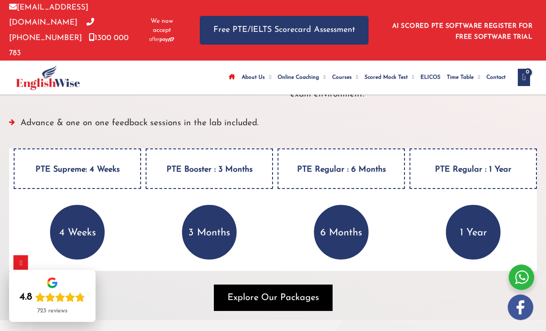 The height and width of the screenshot is (331, 546). What do you see at coordinates (473, 168) in the screenshot?
I see `h4: PTE Regular : 1 Year` at bounding box center [473, 168].